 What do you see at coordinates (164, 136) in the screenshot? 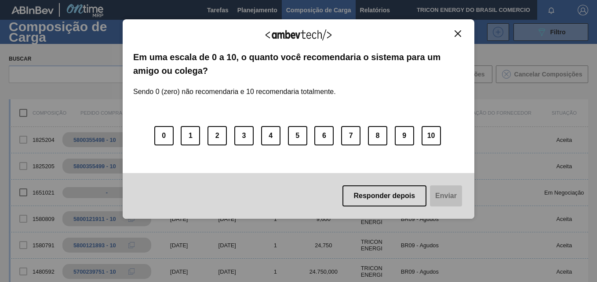
I see `button: 0` at bounding box center [164, 136].